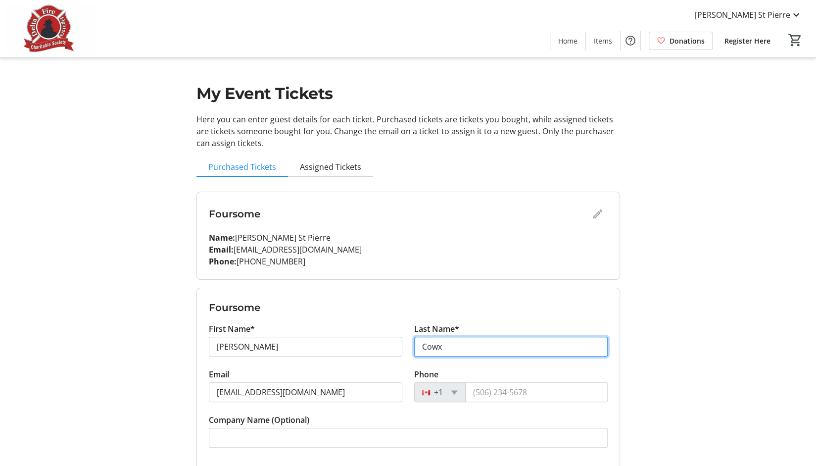  What do you see at coordinates (687, 41) in the screenshot?
I see `span: Donations` at bounding box center [687, 41].